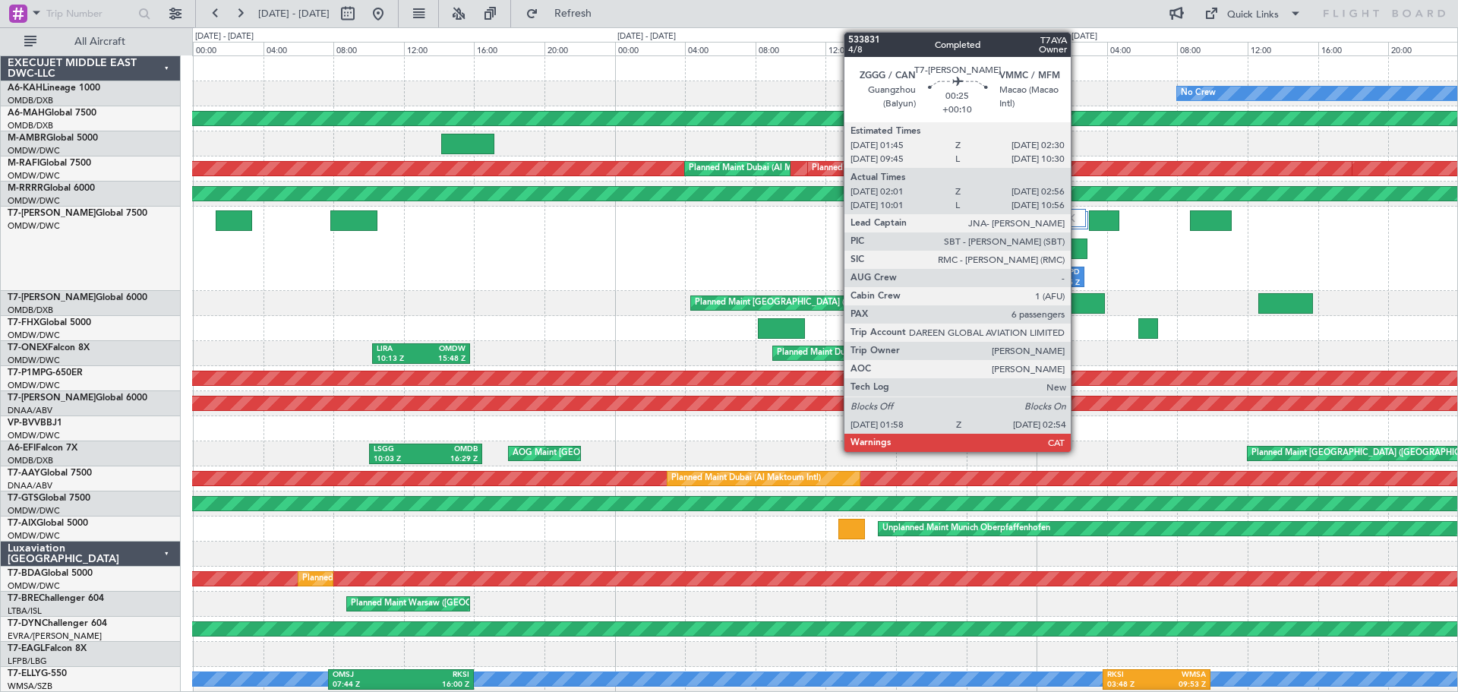 The width and height of the screenshot is (1458, 692). Describe the element at coordinates (90, 14) in the screenshot. I see `input: Trip Number` at that location.